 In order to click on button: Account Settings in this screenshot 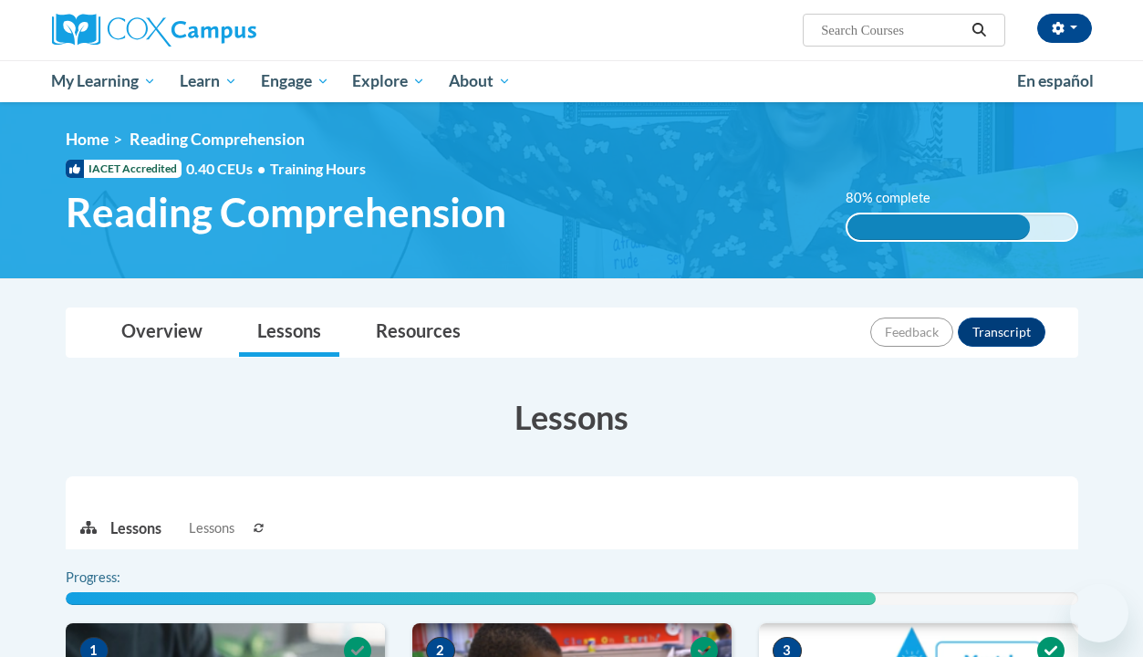, I will do `click(1065, 28)`.